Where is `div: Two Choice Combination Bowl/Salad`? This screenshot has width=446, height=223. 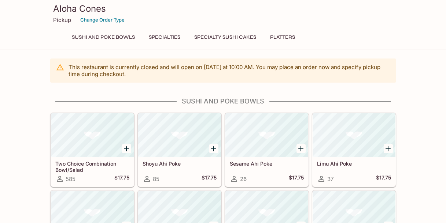
div: Two Choice Combination Bowl/Salad is located at coordinates (92, 135).